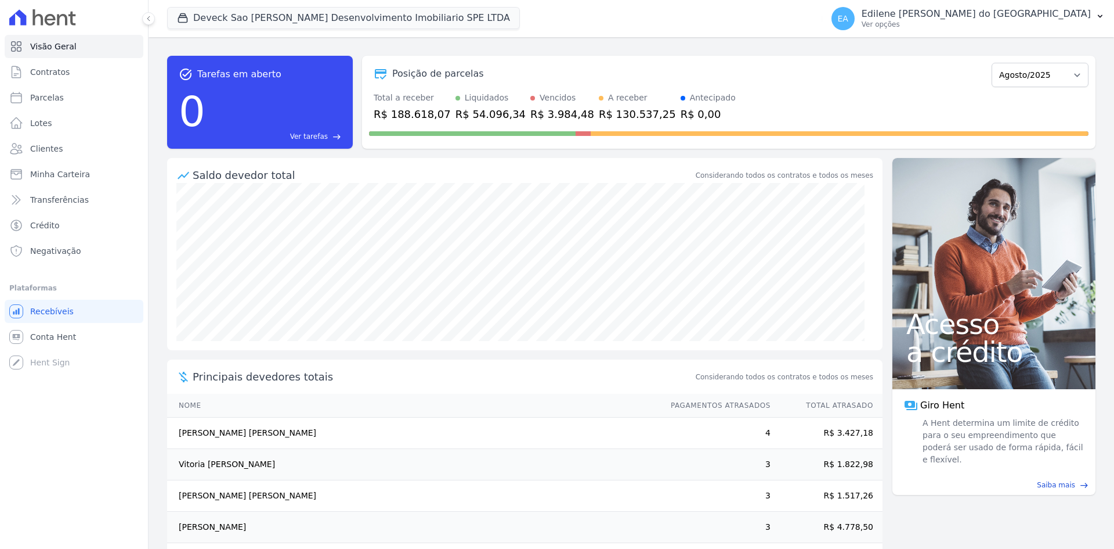  Describe the element at coordinates (443, 175) in the screenshot. I see `div: Saldo devedor total` at that location.